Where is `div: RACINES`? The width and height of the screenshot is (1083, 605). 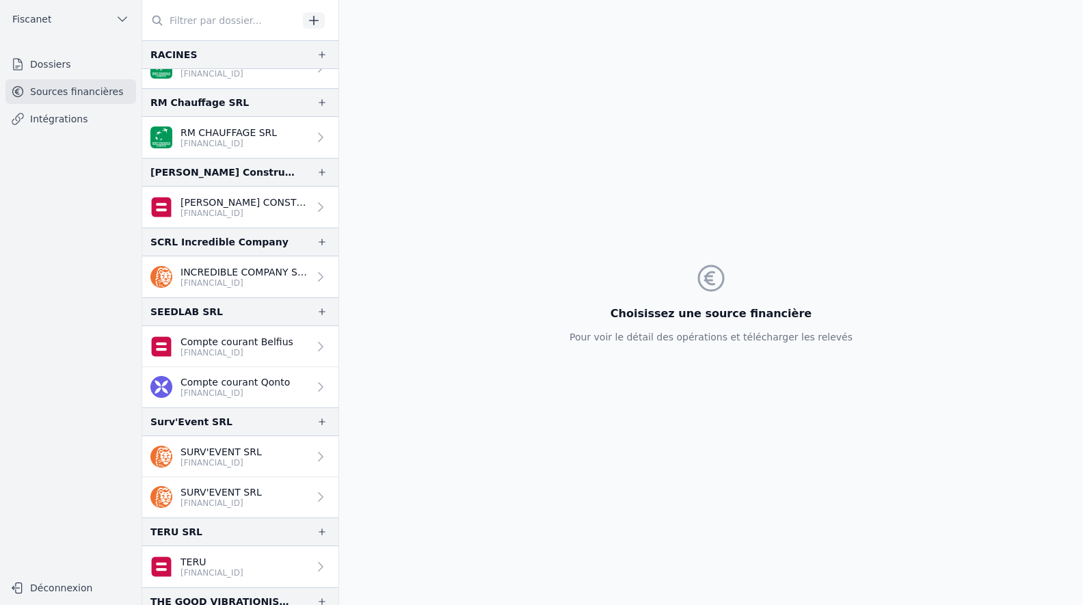 div: RACINES is located at coordinates (174, 55).